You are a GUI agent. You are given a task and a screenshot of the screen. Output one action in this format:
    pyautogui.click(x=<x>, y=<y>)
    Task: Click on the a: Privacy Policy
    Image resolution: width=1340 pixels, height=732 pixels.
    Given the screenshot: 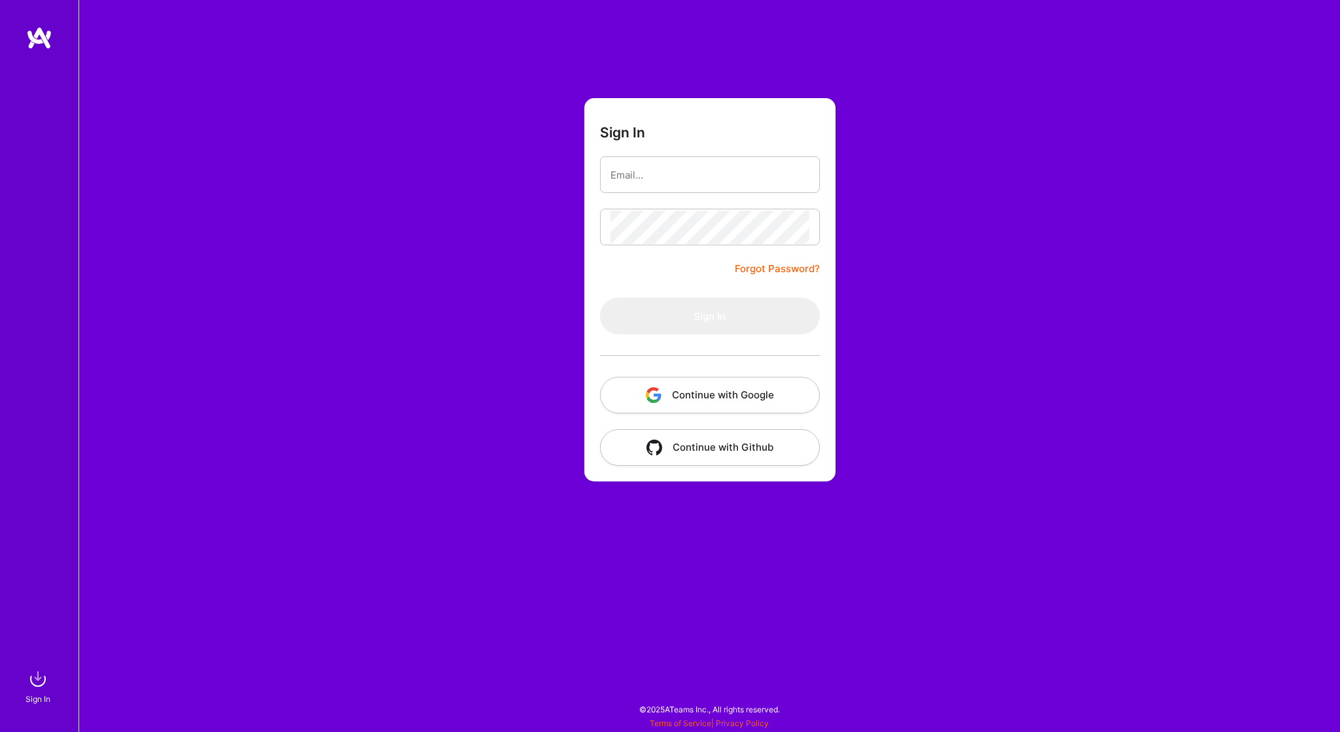 What is the action you would take?
    pyautogui.click(x=742, y=723)
    